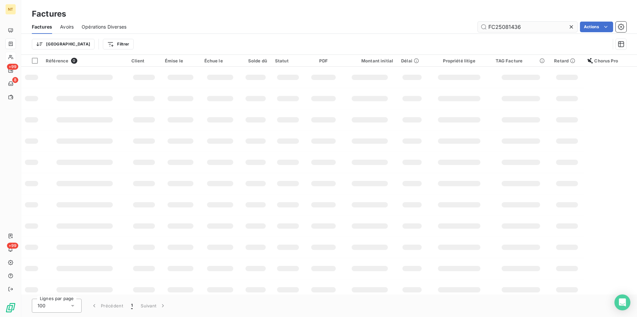 The height and width of the screenshot is (317, 637). Describe the element at coordinates (528, 27) in the screenshot. I see `input: Rechercher` at that location.